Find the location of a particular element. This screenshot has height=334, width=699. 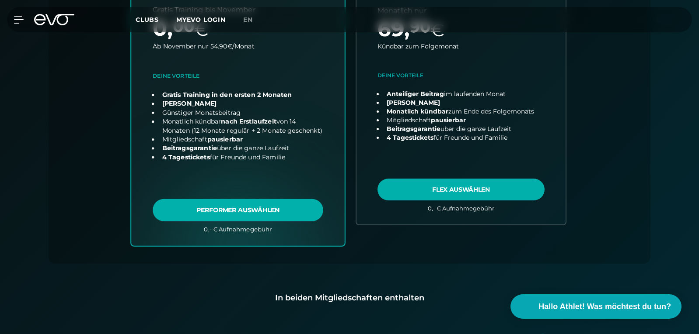

a: Clubs is located at coordinates (156, 19).